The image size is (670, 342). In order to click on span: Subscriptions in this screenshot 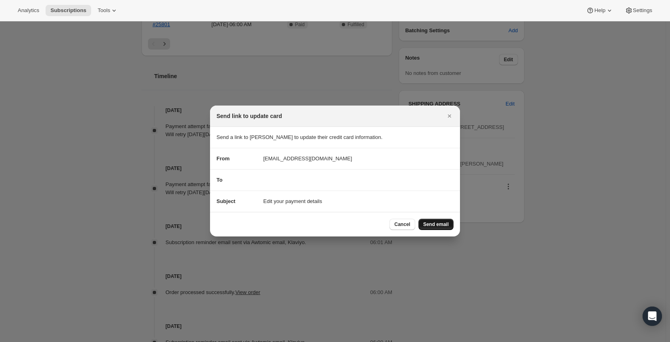, I will do `click(68, 10)`.